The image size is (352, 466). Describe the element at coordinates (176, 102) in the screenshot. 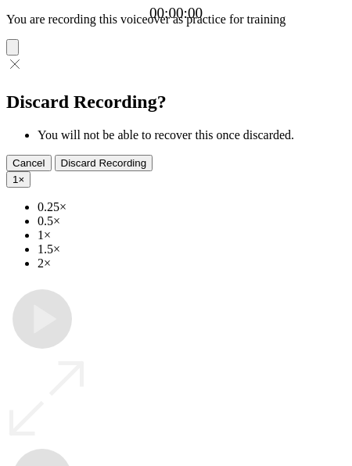

I see `h2: Discard Recording?` at that location.